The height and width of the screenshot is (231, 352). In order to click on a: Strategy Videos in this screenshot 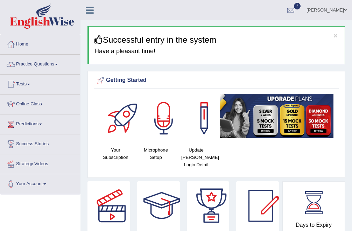, I will do `click(40, 163)`.